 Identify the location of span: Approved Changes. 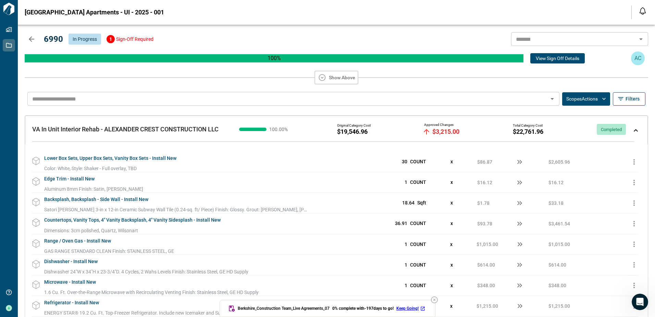
(439, 125).